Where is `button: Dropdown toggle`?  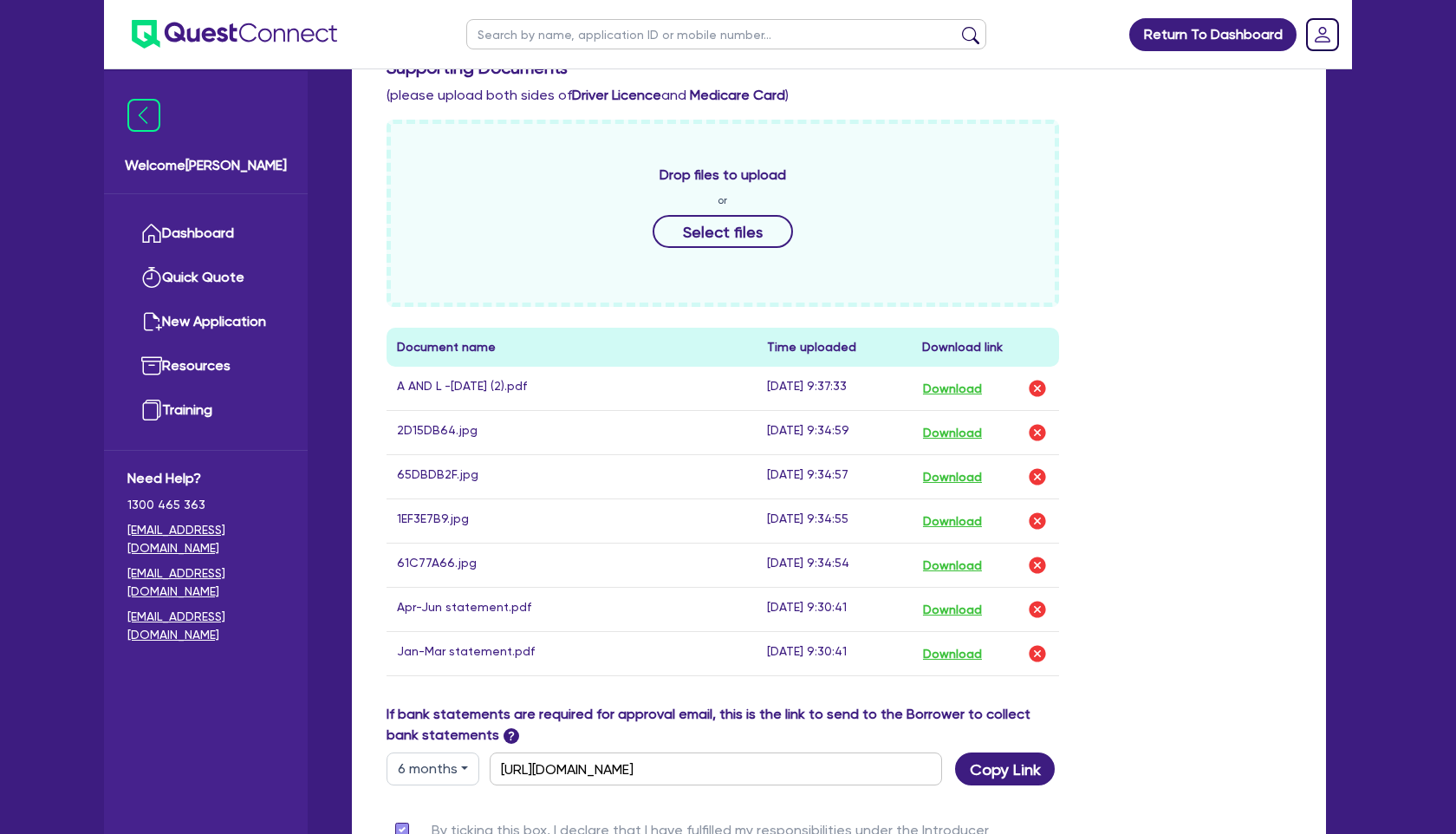
button: Dropdown toggle is located at coordinates (433, 769).